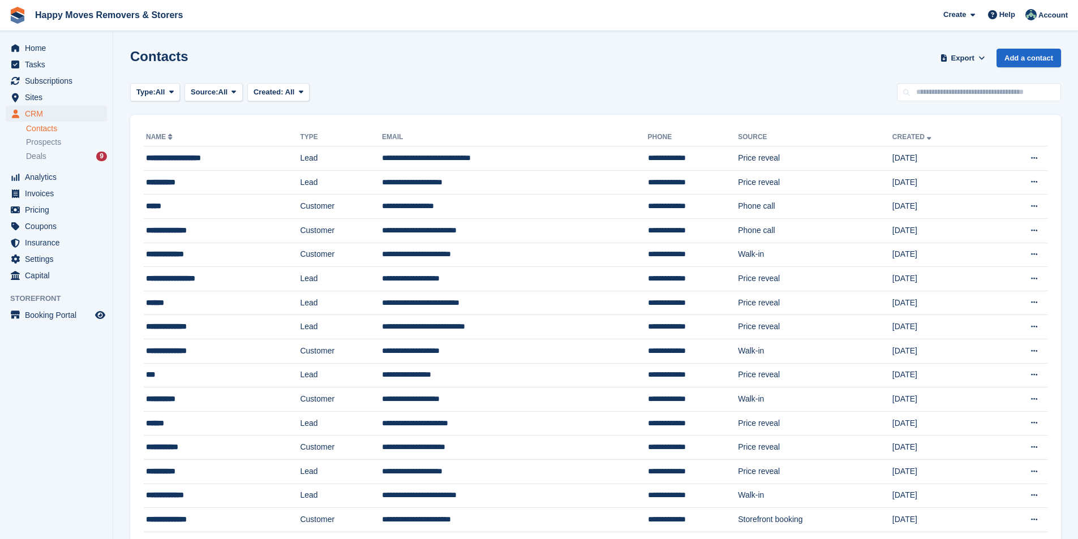 This screenshot has width=1078, height=539. Describe the element at coordinates (955, 15) in the screenshot. I see `span: Create` at that location.